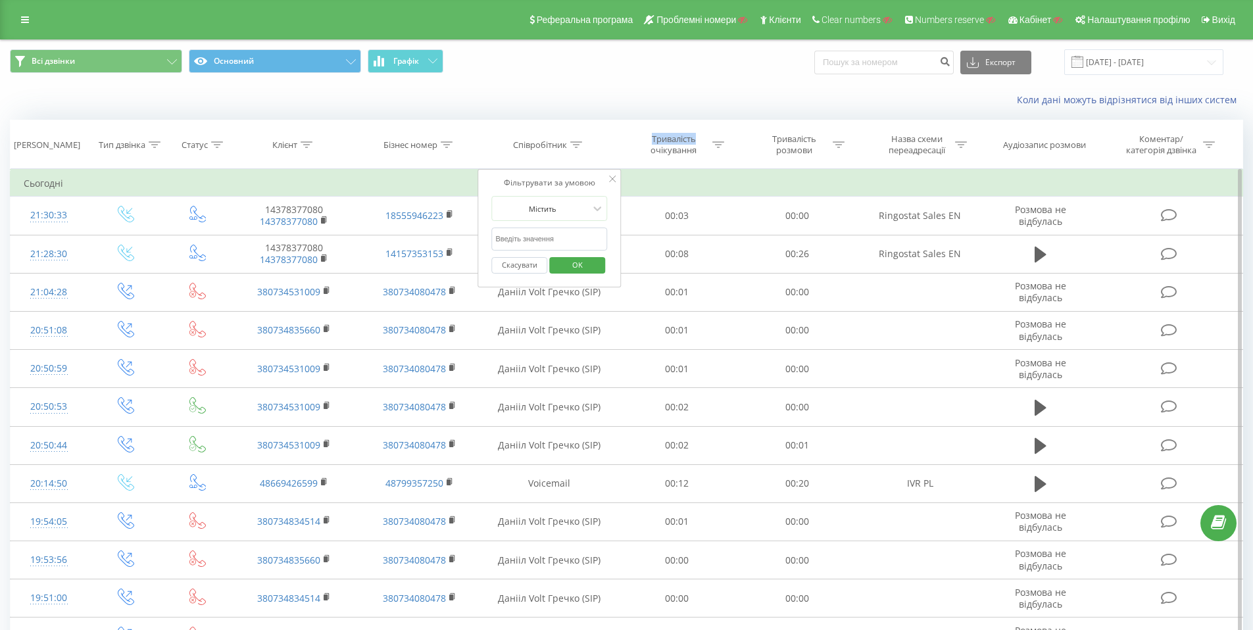 The width and height of the screenshot is (1253, 630). What do you see at coordinates (49, 407) in the screenshot?
I see `div: 20:50:53` at bounding box center [49, 407].